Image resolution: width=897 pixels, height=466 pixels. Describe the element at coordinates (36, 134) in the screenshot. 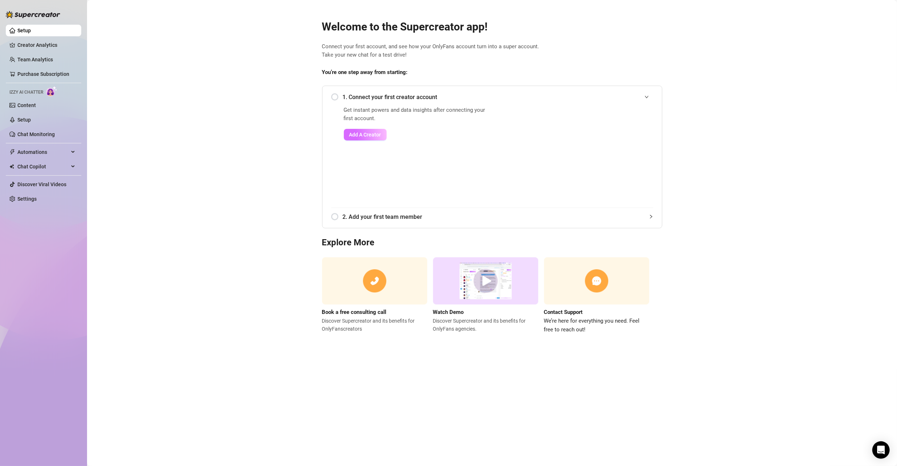

I see `a: Chat Monitoring` at that location.